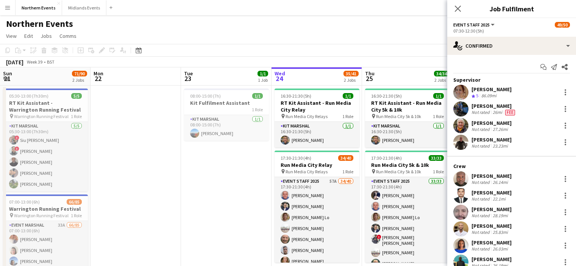 This screenshot has width=576, height=266. What do you see at coordinates (80, 74) in the screenshot?
I see `span: 71/90` at bounding box center [80, 74].